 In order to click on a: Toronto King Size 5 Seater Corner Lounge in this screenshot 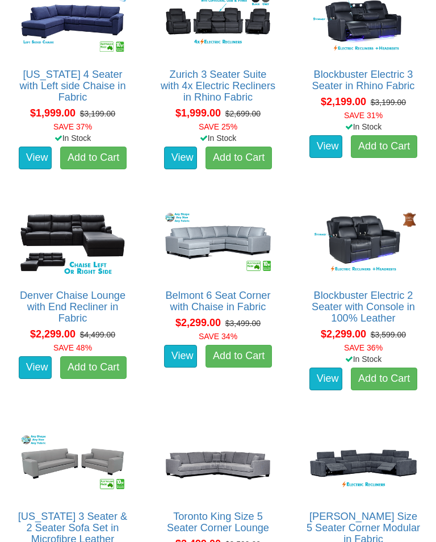, I will do `click(218, 523)`.